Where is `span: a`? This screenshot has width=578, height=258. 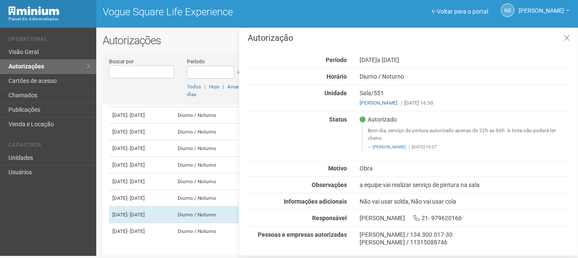
span: a is located at coordinates (239, 71).